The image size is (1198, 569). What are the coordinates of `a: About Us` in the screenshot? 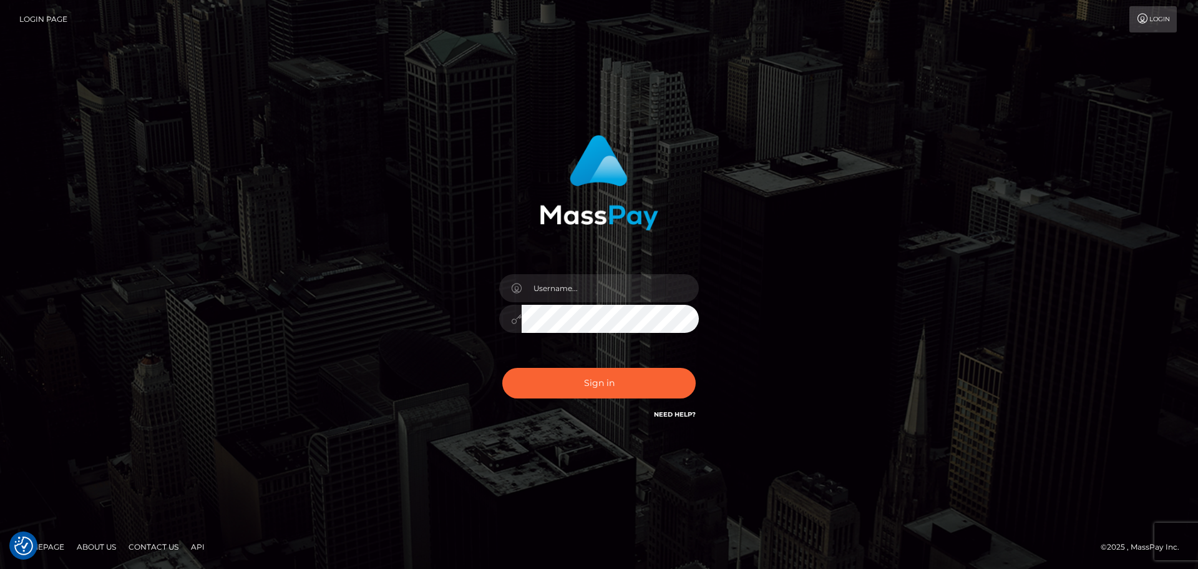 It's located at (96, 546).